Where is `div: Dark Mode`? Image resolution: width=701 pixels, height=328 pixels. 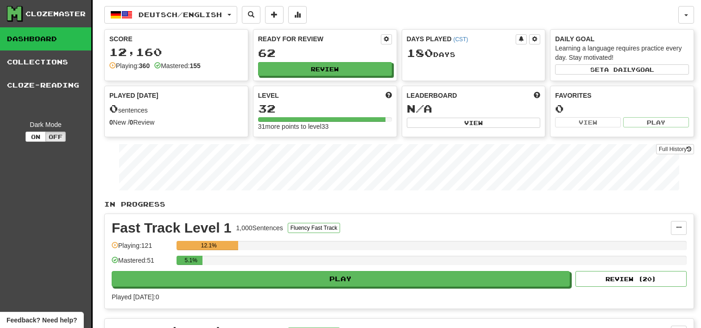
div: Dark Mode is located at coordinates (45, 125).